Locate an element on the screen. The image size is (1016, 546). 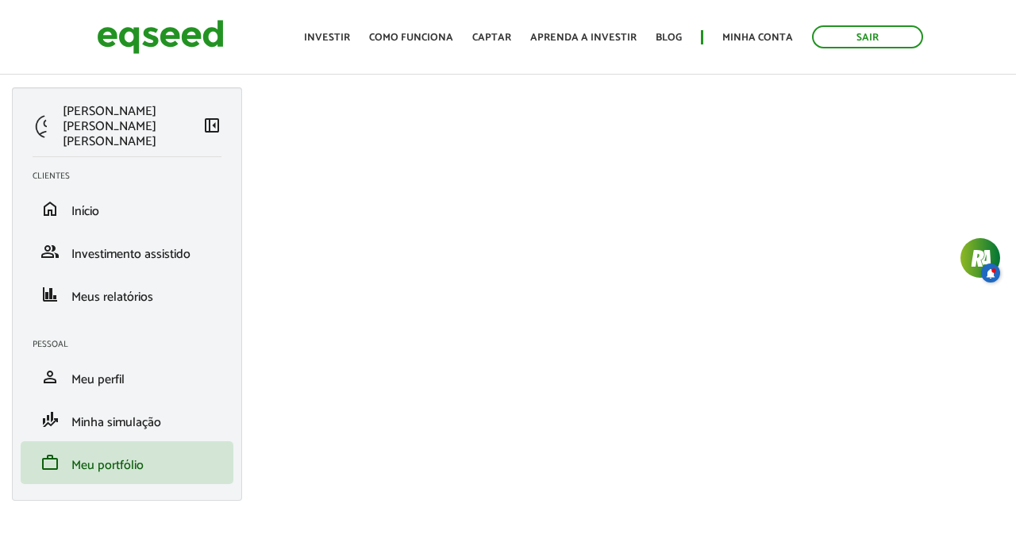
a: groupInvestimento assistido is located at coordinates (127, 252).